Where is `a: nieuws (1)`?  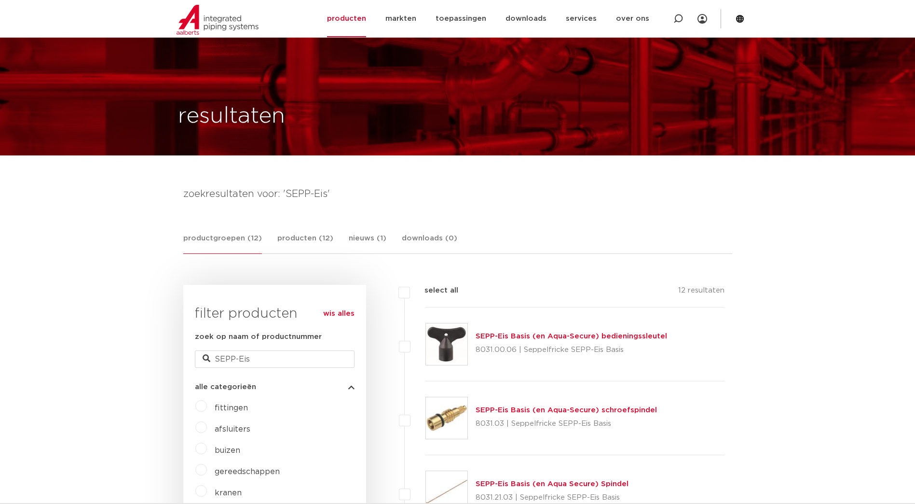
a: nieuws (1) is located at coordinates (368, 243).